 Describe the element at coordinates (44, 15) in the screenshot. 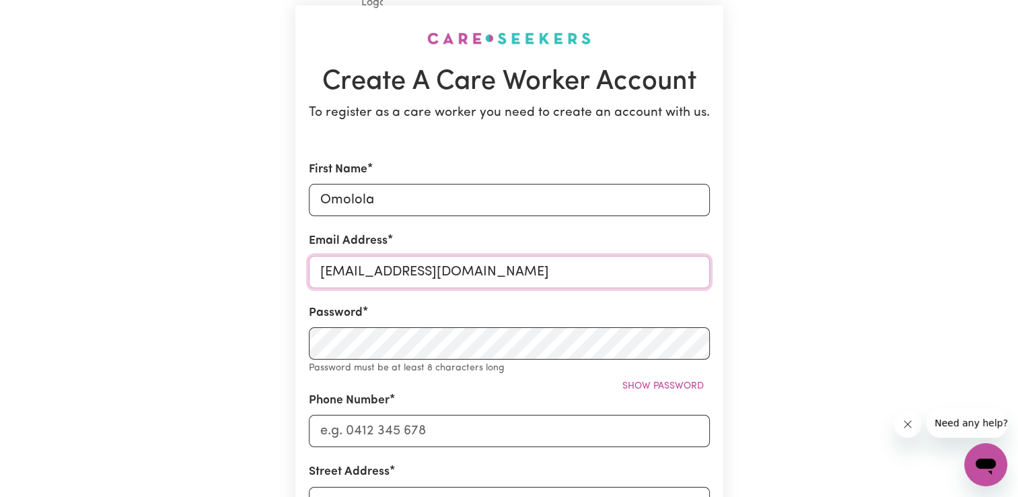

I see `span: Need any help?` at that location.